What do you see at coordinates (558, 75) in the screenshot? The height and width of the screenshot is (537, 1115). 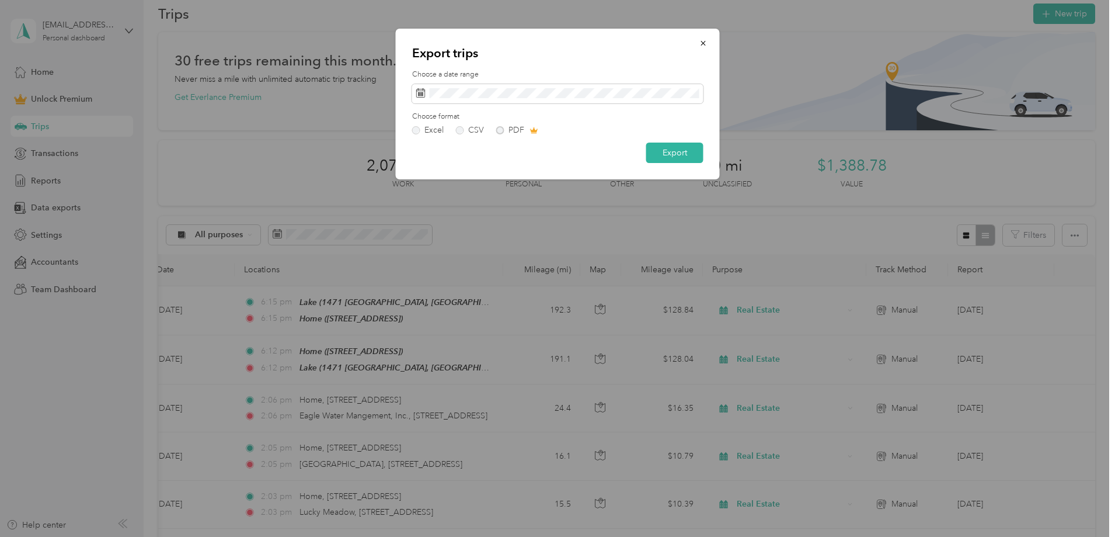 I see `label: Choose a date range` at bounding box center [558, 75].